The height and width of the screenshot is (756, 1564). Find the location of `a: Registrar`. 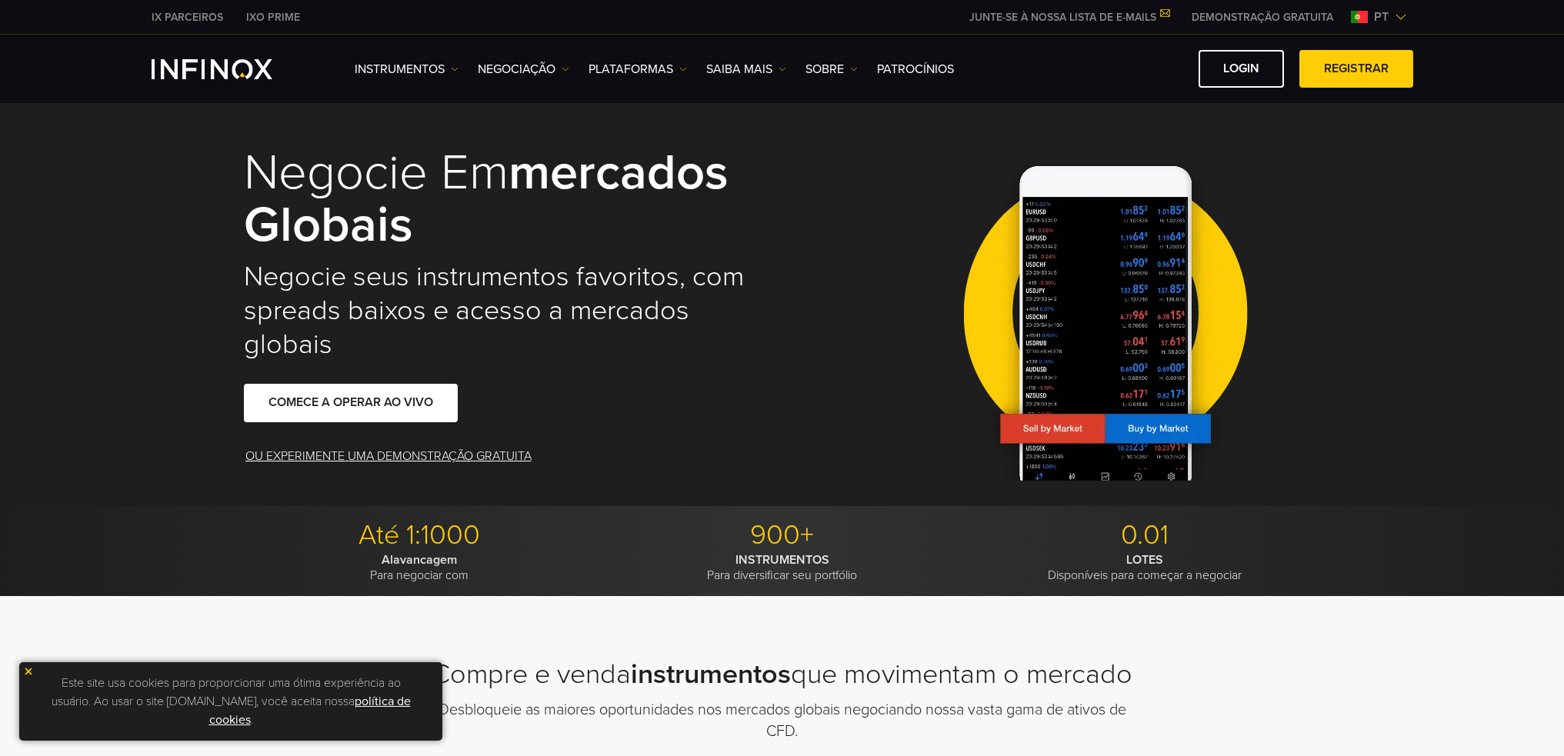

a: Registrar is located at coordinates (1356, 68).